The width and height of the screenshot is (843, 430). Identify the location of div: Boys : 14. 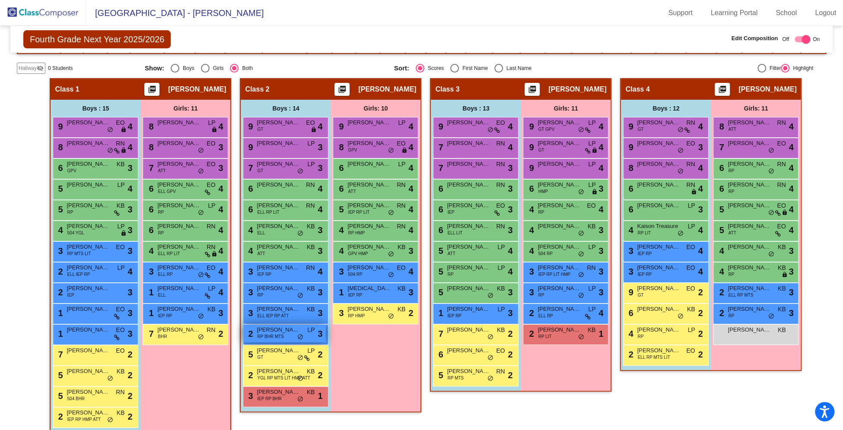
(286, 108).